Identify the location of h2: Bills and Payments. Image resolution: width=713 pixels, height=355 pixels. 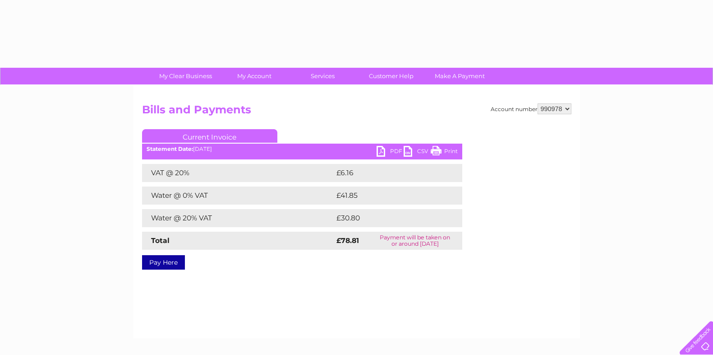
(357, 112).